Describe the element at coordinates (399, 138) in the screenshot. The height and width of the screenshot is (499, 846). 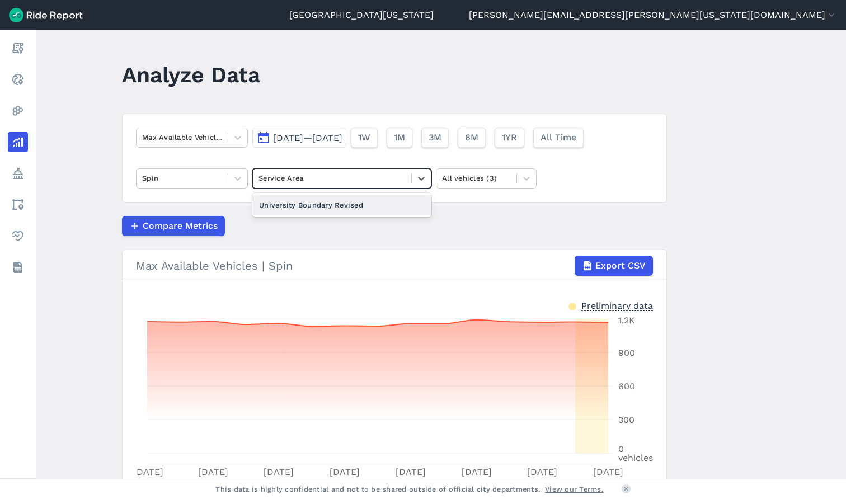
I see `span: 1M` at that location.